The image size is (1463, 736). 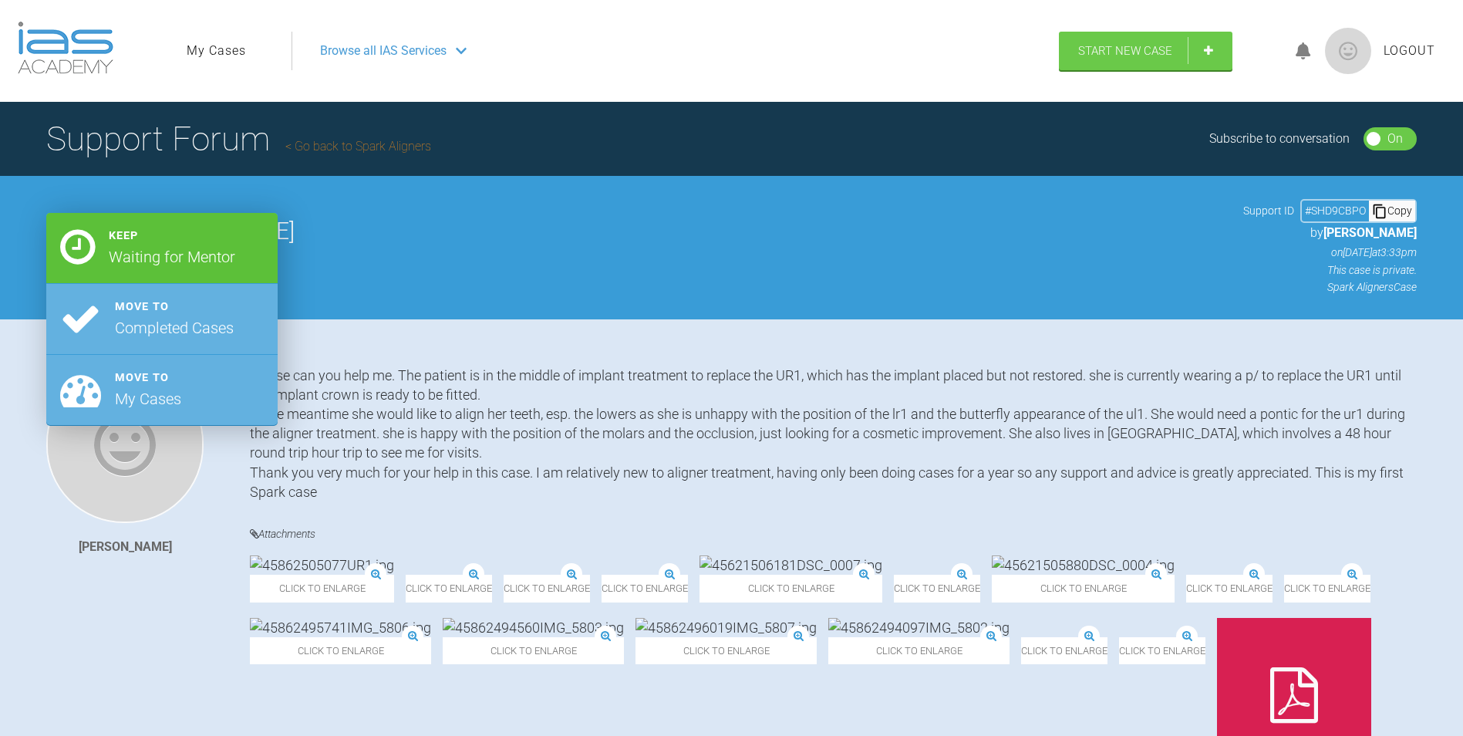 I want to click on img: profile.png, so click(x=1349, y=51).